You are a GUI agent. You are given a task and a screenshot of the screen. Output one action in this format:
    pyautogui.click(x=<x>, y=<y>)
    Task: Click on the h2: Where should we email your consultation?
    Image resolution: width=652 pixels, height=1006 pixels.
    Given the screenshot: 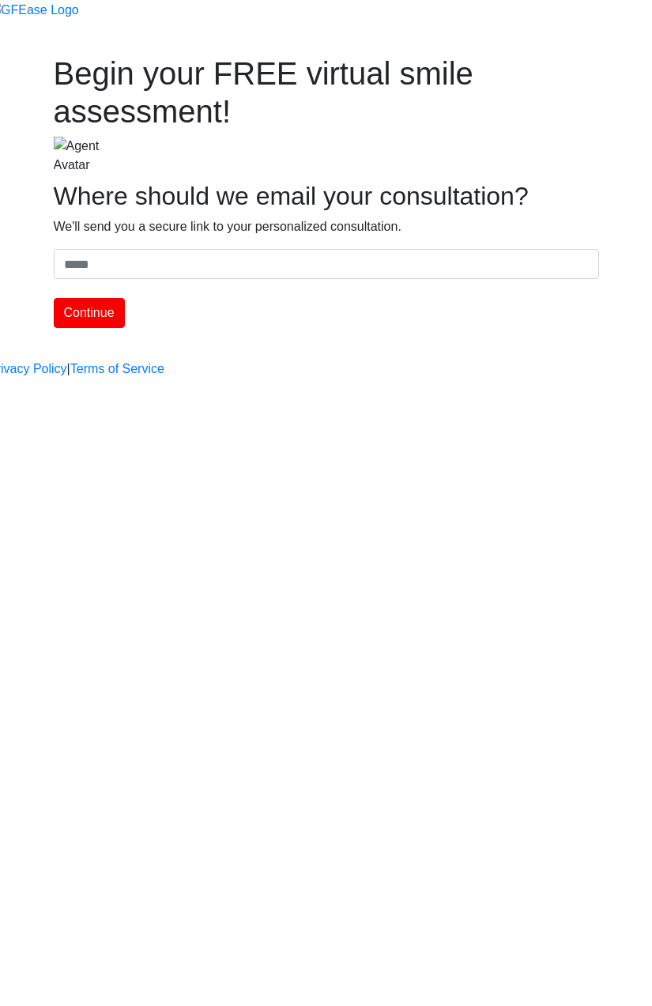 What is the action you would take?
    pyautogui.click(x=326, y=196)
    